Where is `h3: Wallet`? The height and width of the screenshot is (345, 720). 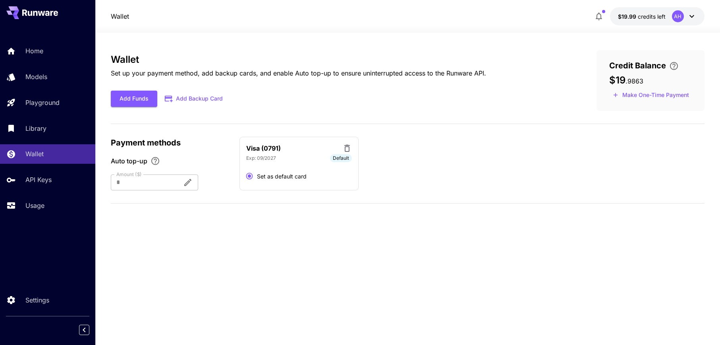
h3: Wallet is located at coordinates (298, 60).